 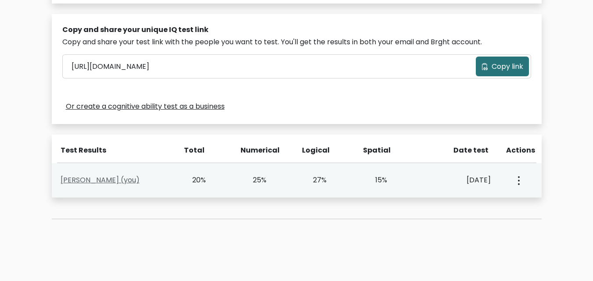 What do you see at coordinates (521, 150) in the screenshot?
I see `div: Actions` at bounding box center [521, 150].